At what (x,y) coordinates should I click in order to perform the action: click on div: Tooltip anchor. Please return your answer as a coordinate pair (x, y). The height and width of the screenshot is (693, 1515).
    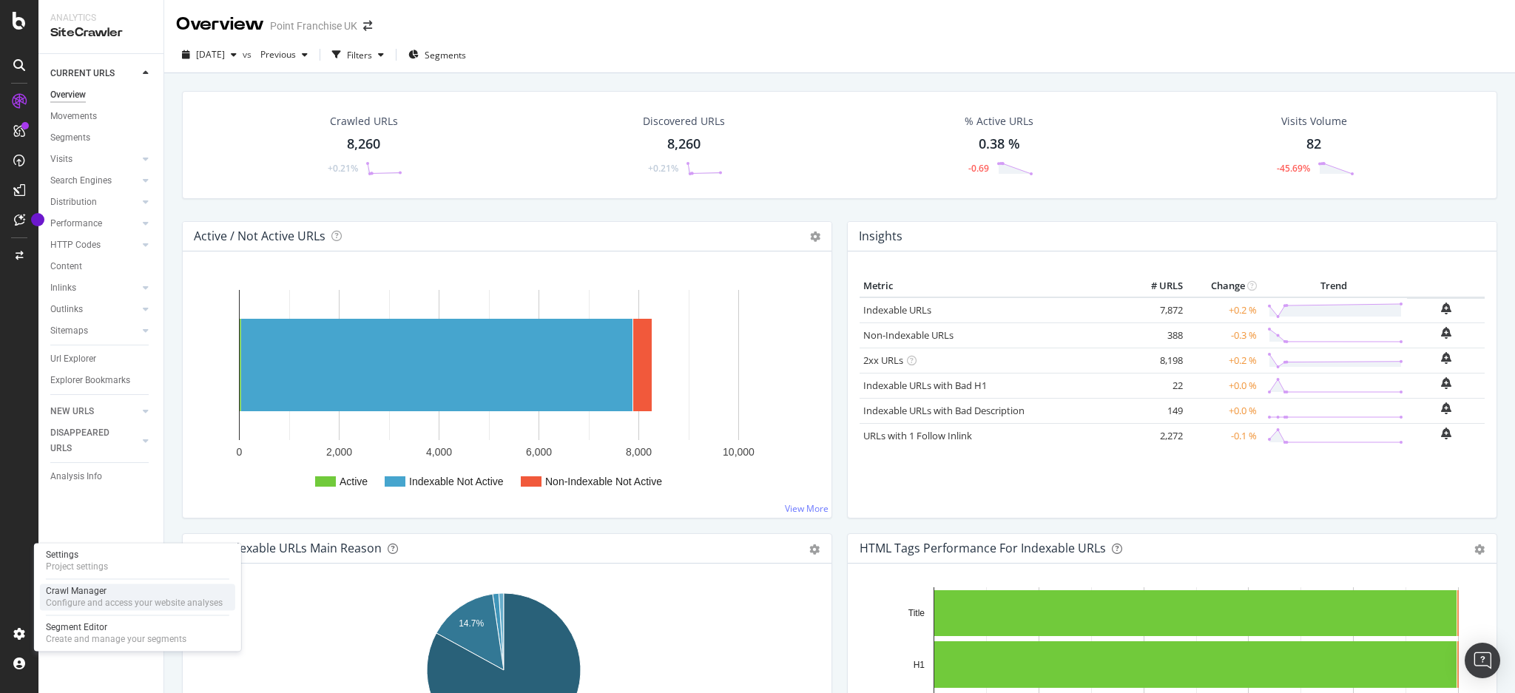
    Looking at the image, I should click on (38, 220).